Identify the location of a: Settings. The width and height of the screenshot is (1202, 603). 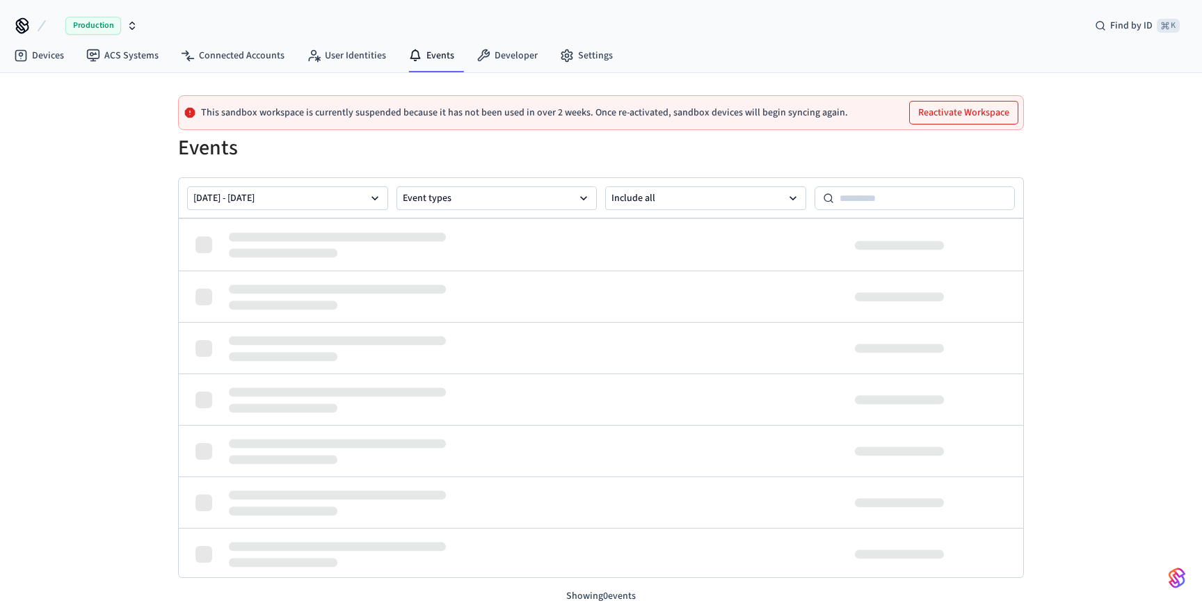
(586, 56).